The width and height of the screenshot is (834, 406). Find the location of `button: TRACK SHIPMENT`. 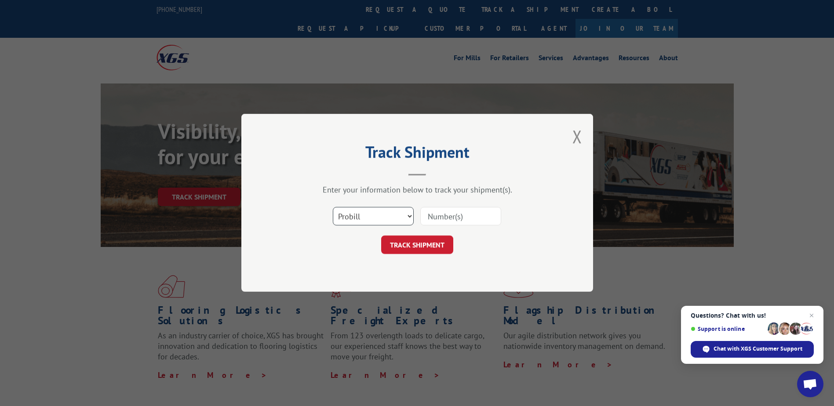

button: TRACK SHIPMENT is located at coordinates (417, 245).